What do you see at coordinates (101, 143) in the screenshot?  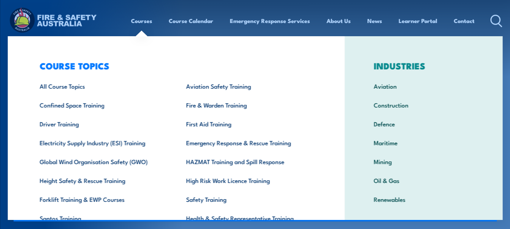 I see `a: Electricity Supply Industry (ESI) Training` at bounding box center [101, 143].